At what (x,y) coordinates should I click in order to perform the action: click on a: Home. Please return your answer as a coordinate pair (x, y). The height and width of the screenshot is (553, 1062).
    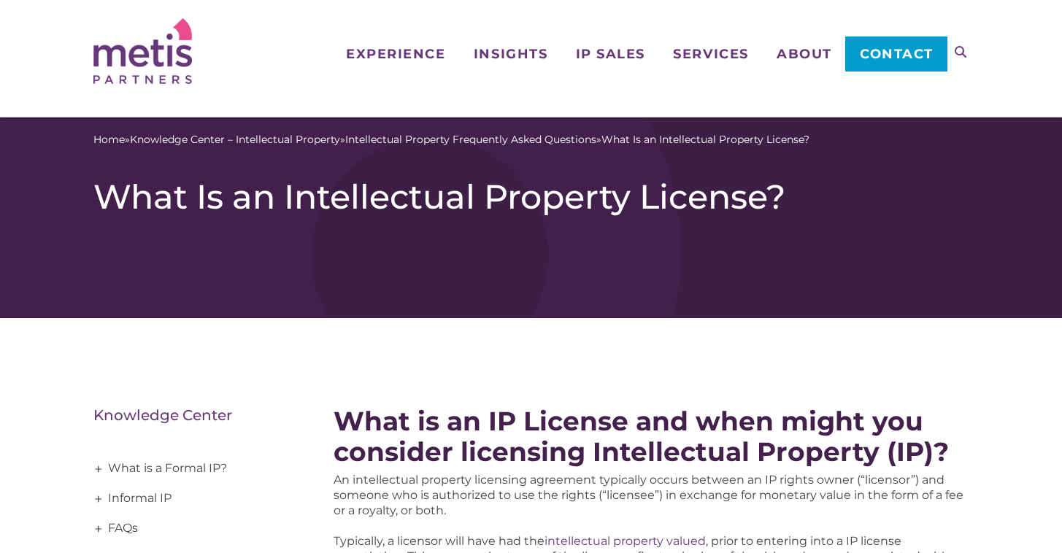
    Looking at the image, I should click on (109, 139).